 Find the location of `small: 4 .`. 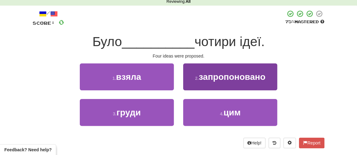

small: 4 . is located at coordinates (221, 114).